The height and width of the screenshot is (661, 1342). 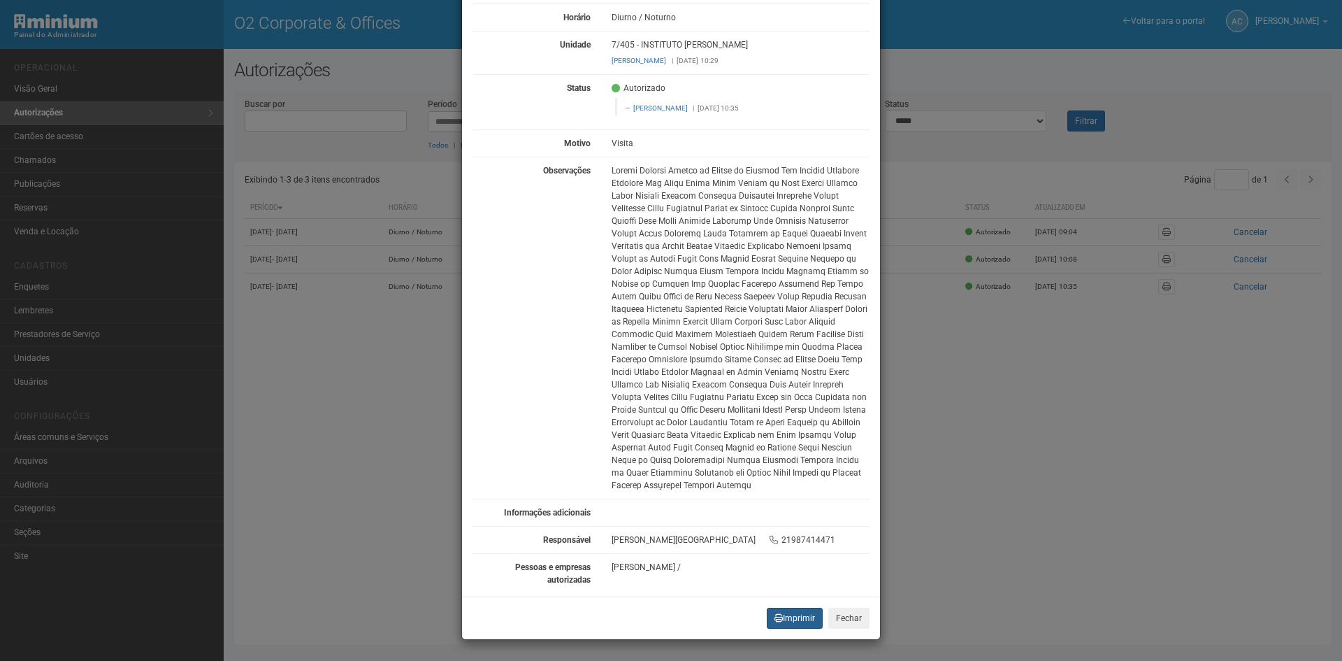 I want to click on strong: Motivo, so click(x=577, y=143).